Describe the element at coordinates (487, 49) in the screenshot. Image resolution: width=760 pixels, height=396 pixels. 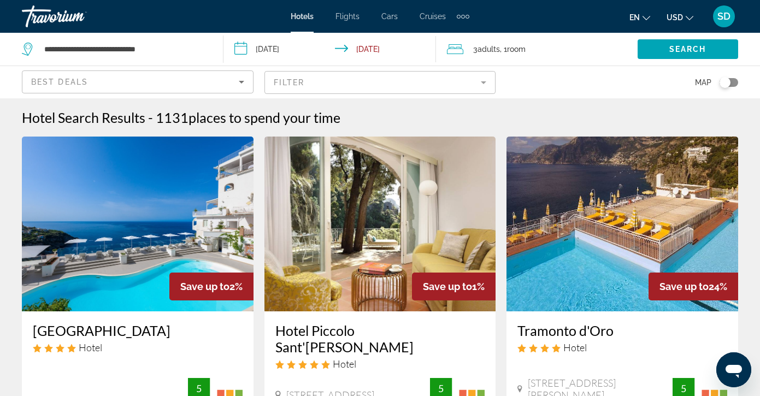
I see `span: 3` at that location.